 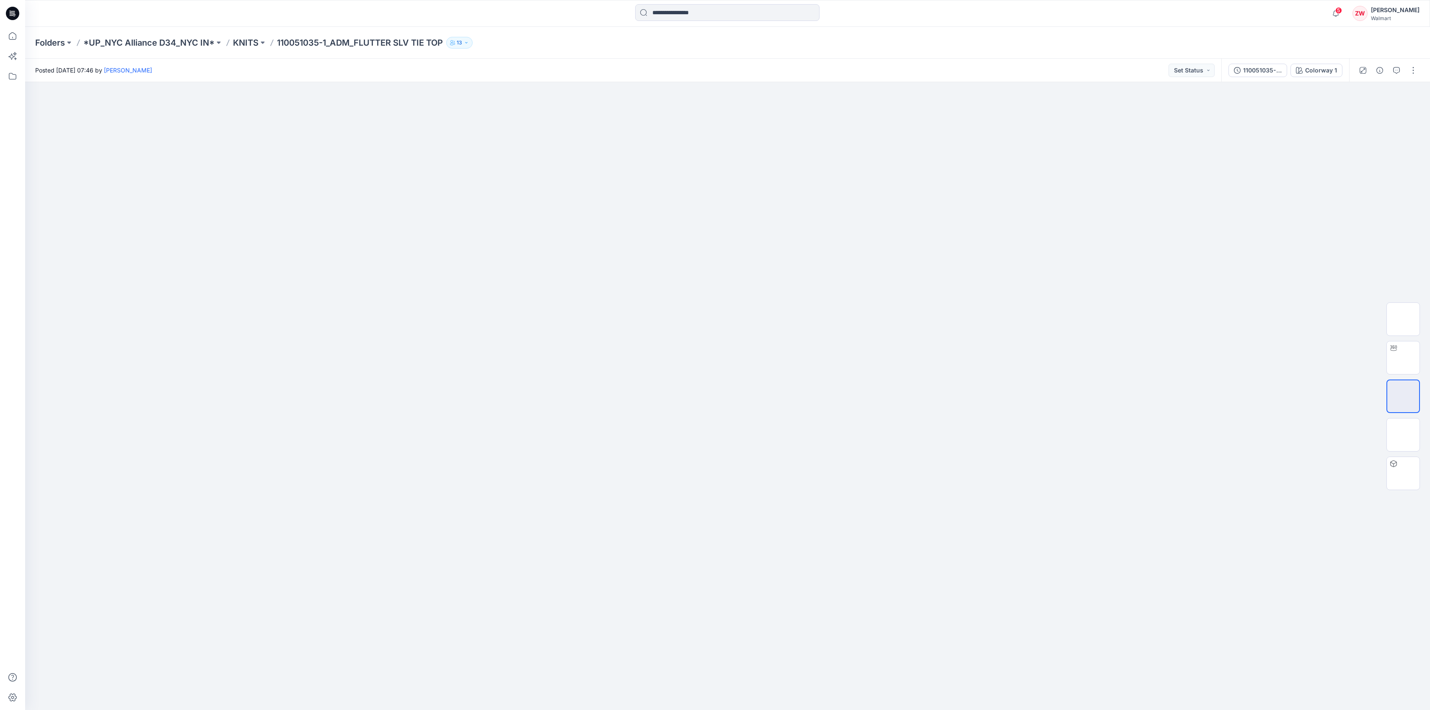 I want to click on p: KNITS, so click(x=245, y=43).